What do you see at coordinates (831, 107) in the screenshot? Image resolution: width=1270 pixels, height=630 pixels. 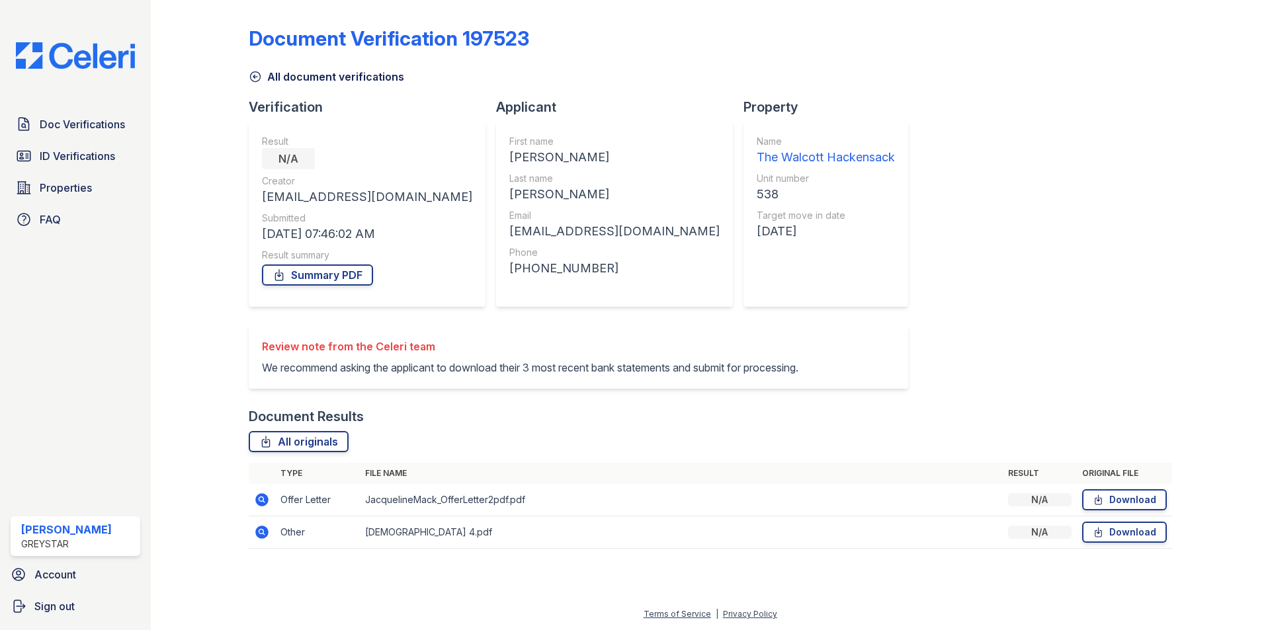 I see `div: Property` at bounding box center [831, 107].